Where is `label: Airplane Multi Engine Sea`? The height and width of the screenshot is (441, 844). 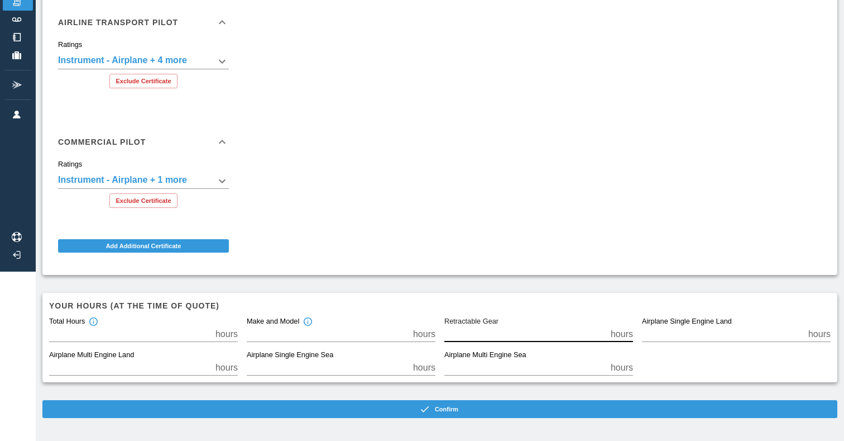 label: Airplane Multi Engine Sea is located at coordinates (485, 355).